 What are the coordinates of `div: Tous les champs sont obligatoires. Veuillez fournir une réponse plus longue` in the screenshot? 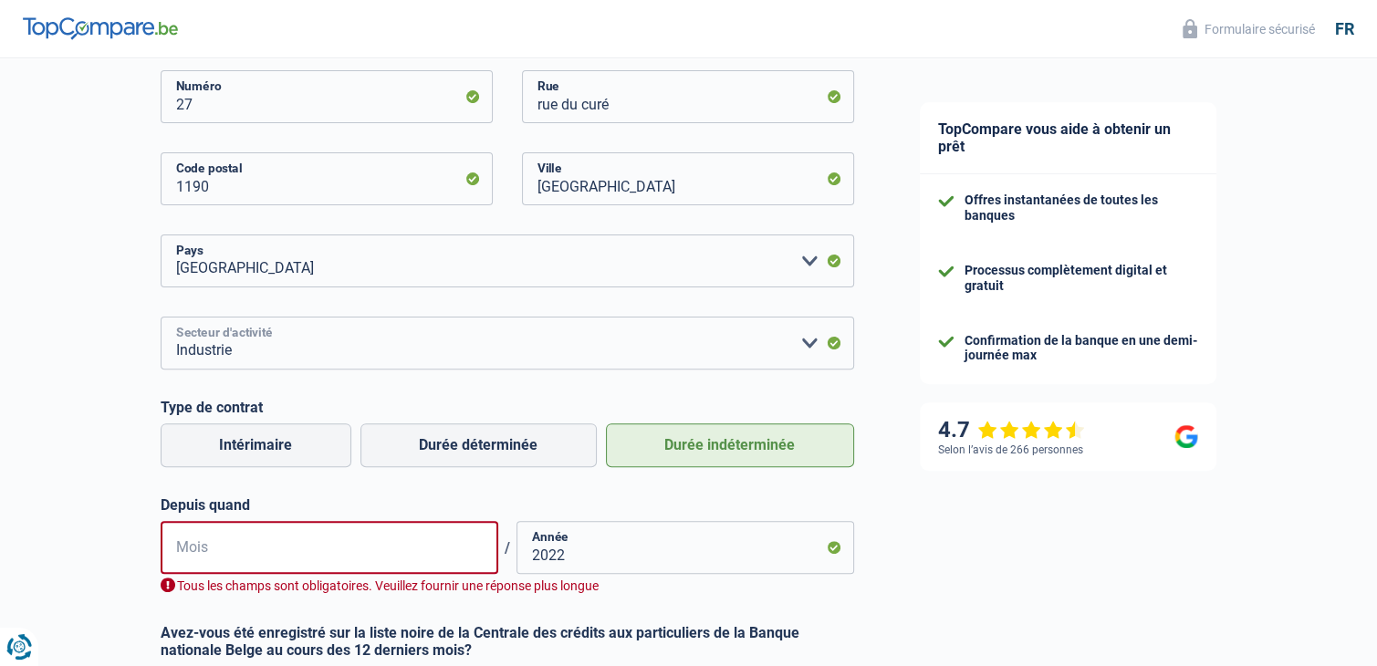 It's located at (507, 586).